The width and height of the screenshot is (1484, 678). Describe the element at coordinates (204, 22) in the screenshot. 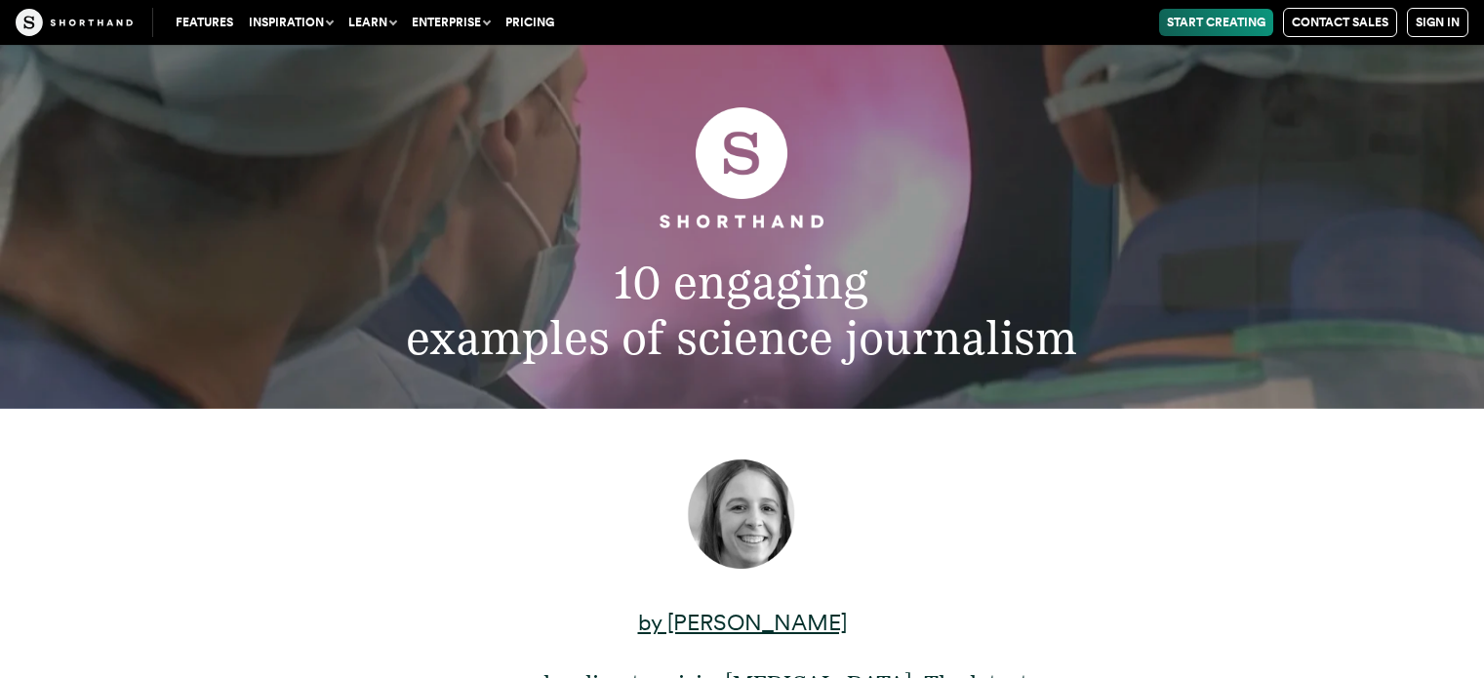

I see `a: Features` at that location.